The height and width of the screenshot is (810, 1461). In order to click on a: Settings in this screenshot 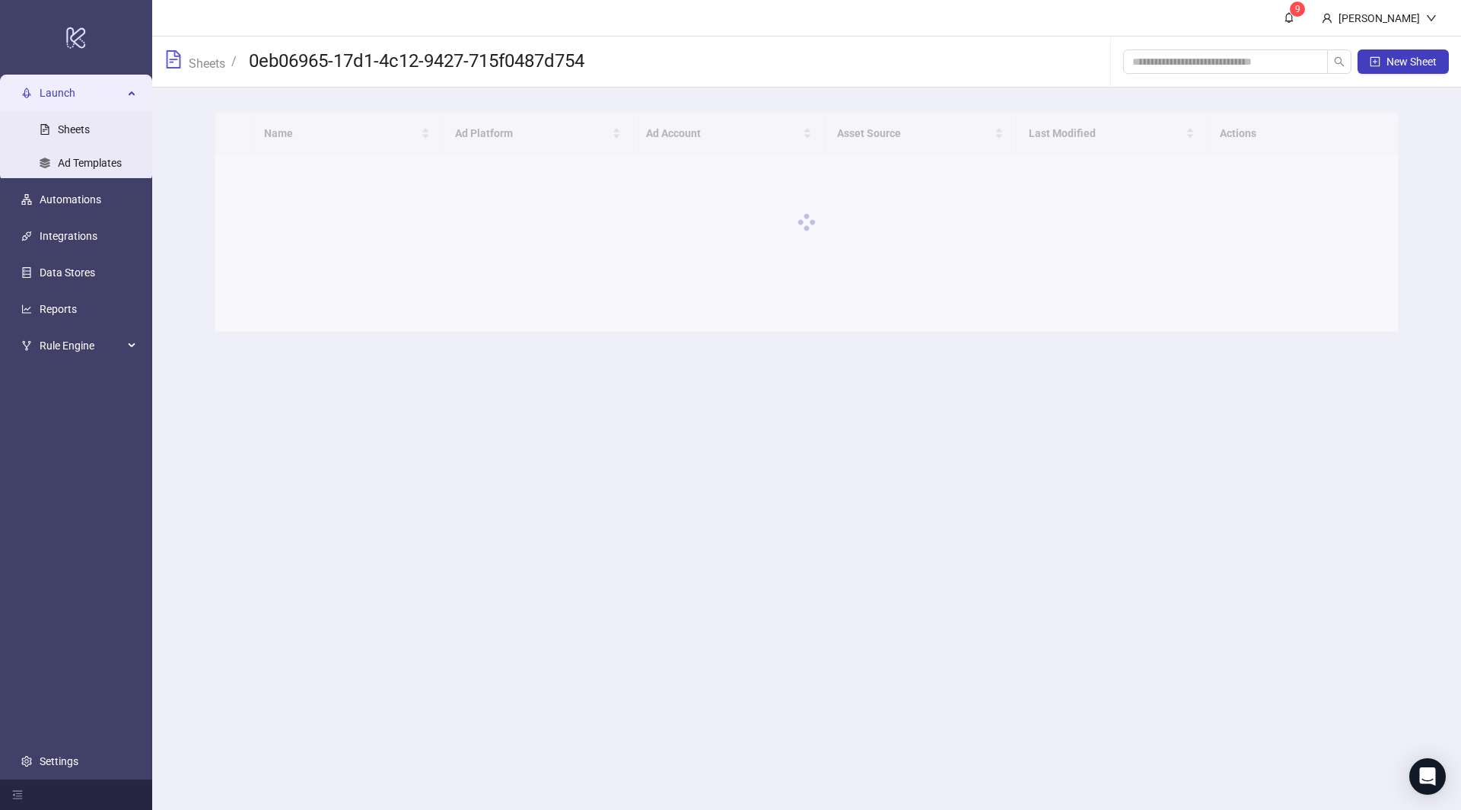, I will do `click(59, 761)`.